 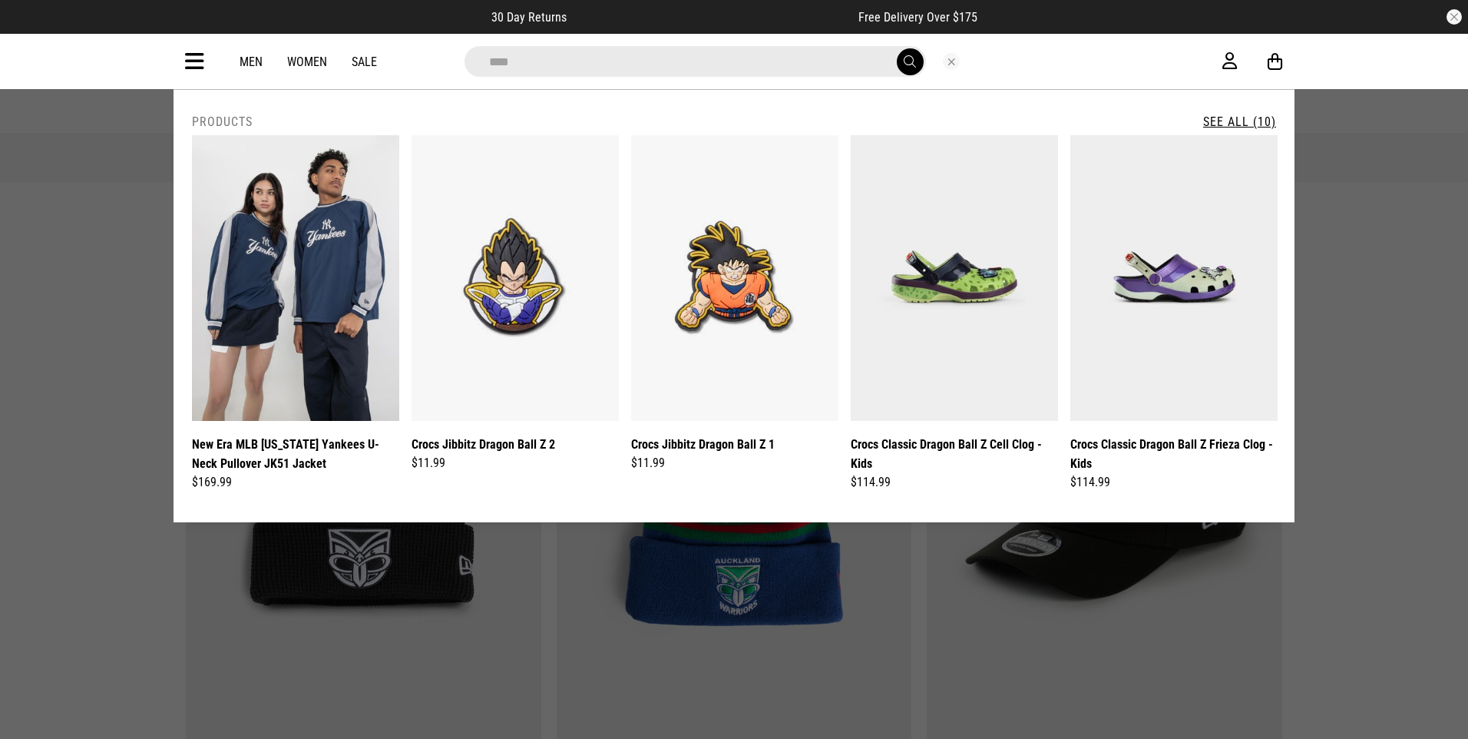 What do you see at coordinates (296, 278) in the screenshot?
I see `img: New Era Mlb New York Yankees U-neck Pullover Jk51 Jacket in Blue` at bounding box center [296, 278].